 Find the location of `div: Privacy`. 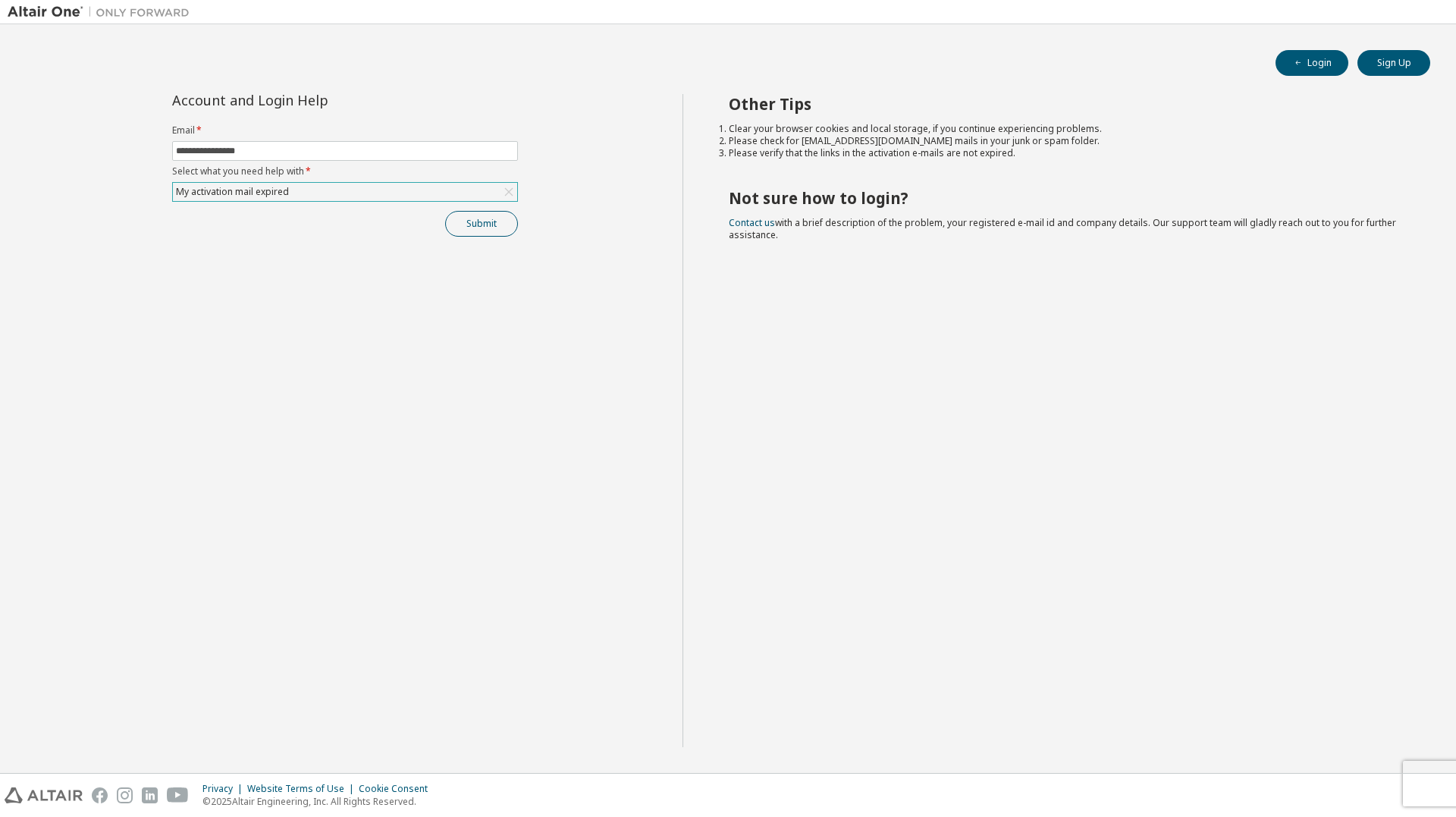

div: Privacy is located at coordinates (225, 790).